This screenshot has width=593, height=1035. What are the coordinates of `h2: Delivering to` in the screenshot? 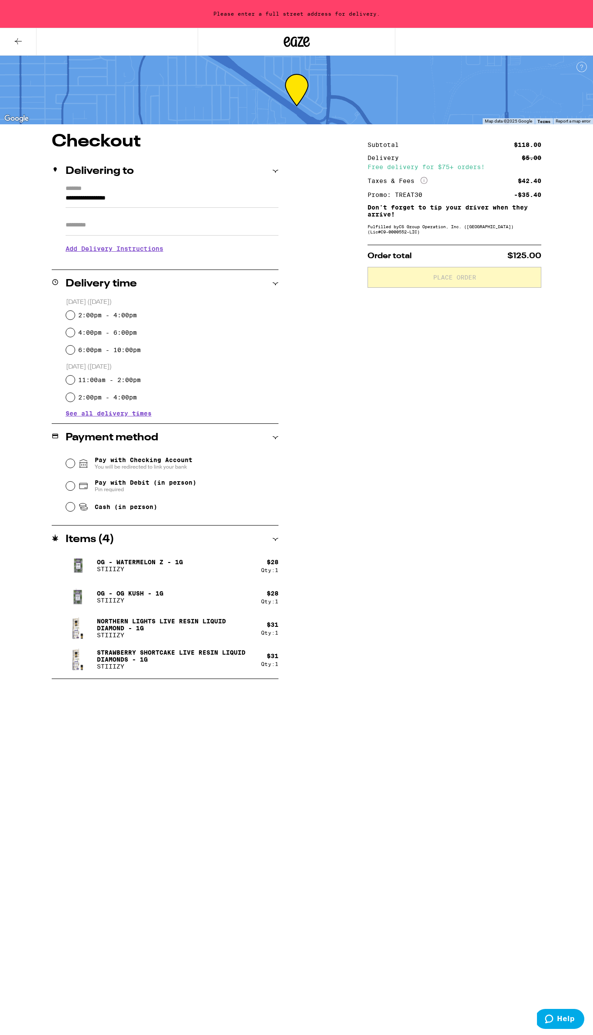 It's located at (99, 171).